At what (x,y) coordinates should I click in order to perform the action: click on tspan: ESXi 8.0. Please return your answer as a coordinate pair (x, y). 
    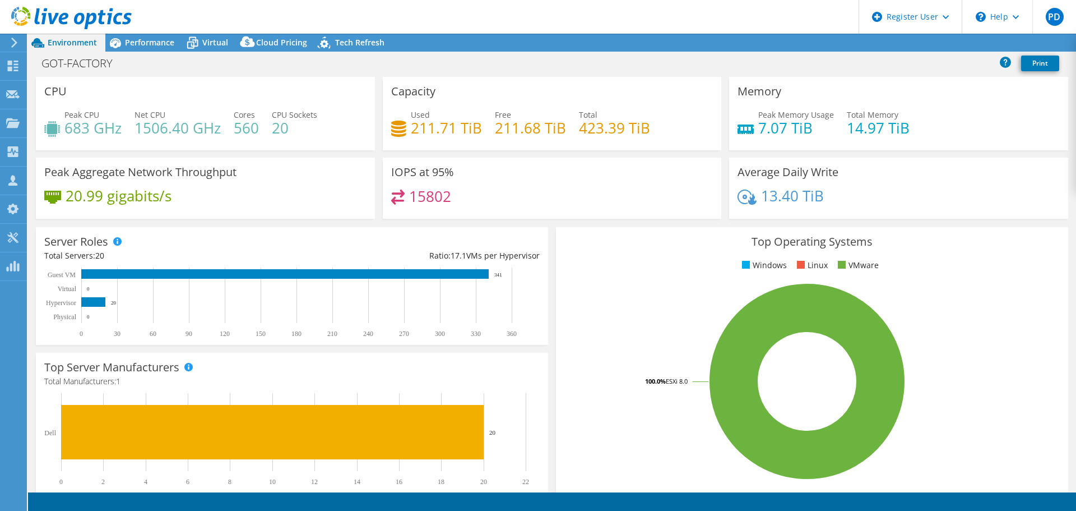
    Looking at the image, I should click on (677, 381).